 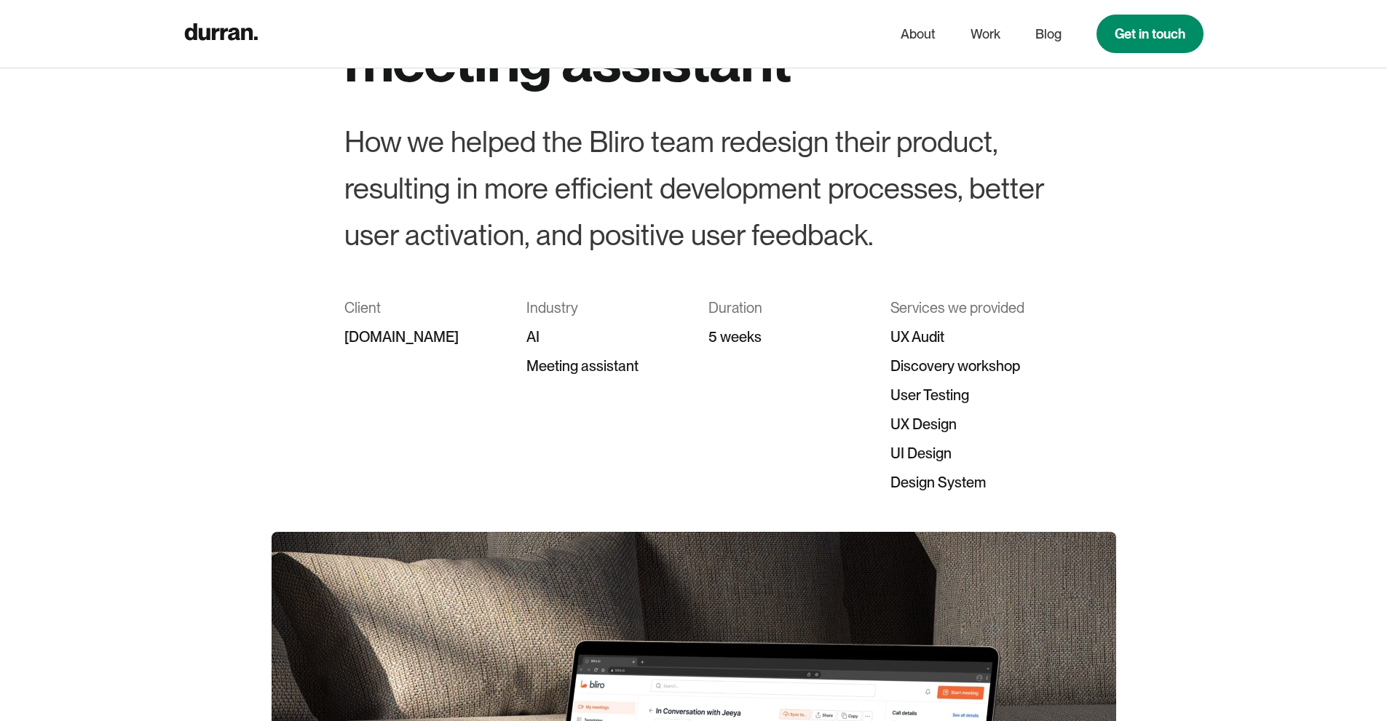 I want to click on a: About, so click(x=918, y=34).